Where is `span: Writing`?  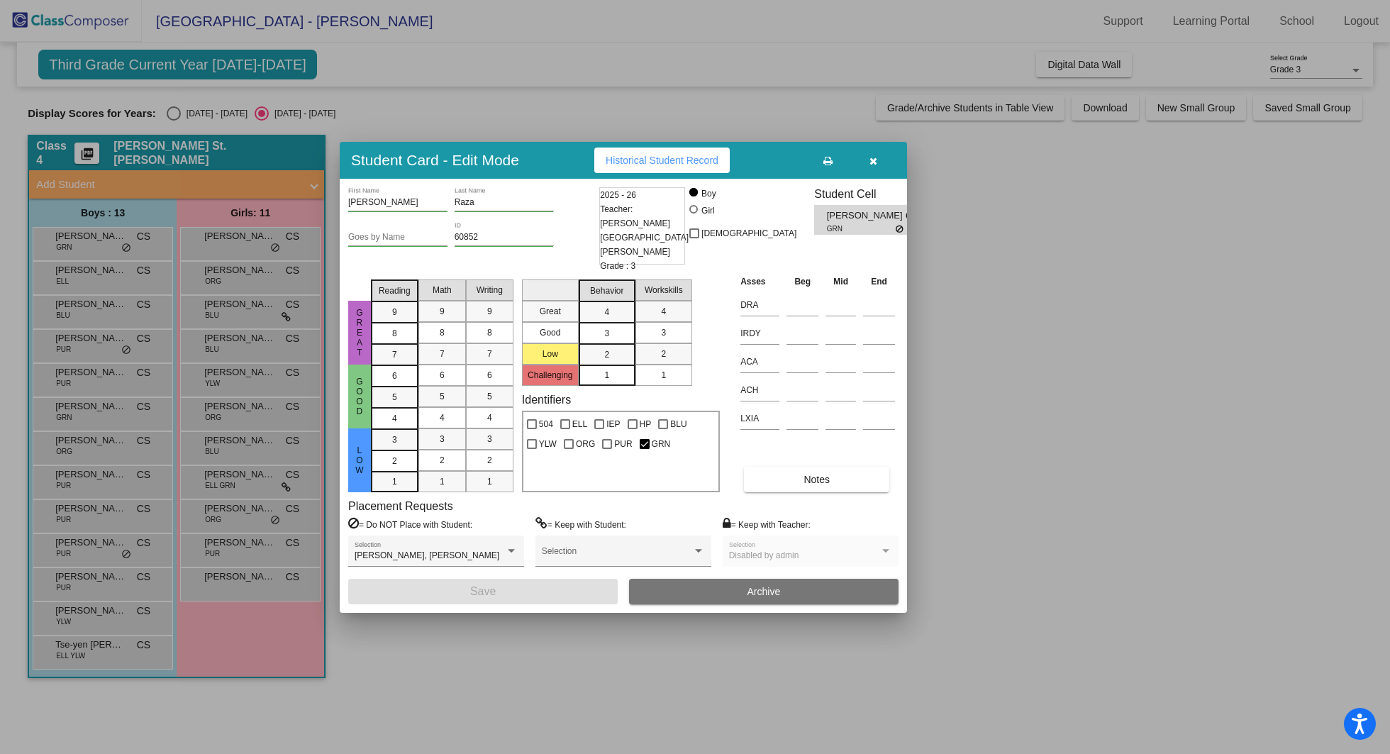
span: Writing is located at coordinates (489, 290).